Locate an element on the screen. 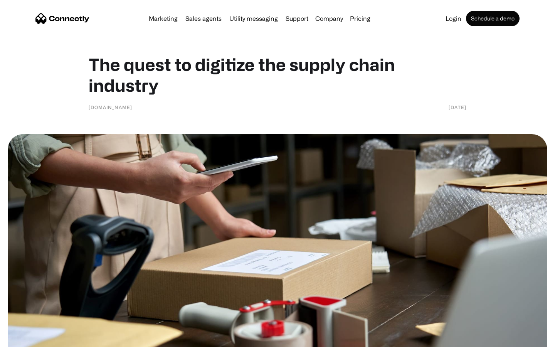  a: Utility messaging is located at coordinates (253, 18).